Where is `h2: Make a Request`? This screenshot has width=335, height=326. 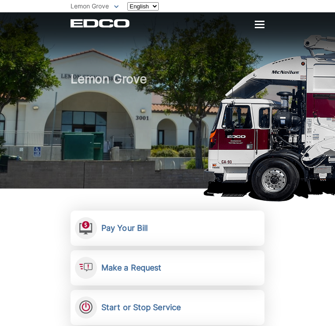 h2: Make a Request is located at coordinates (131, 268).